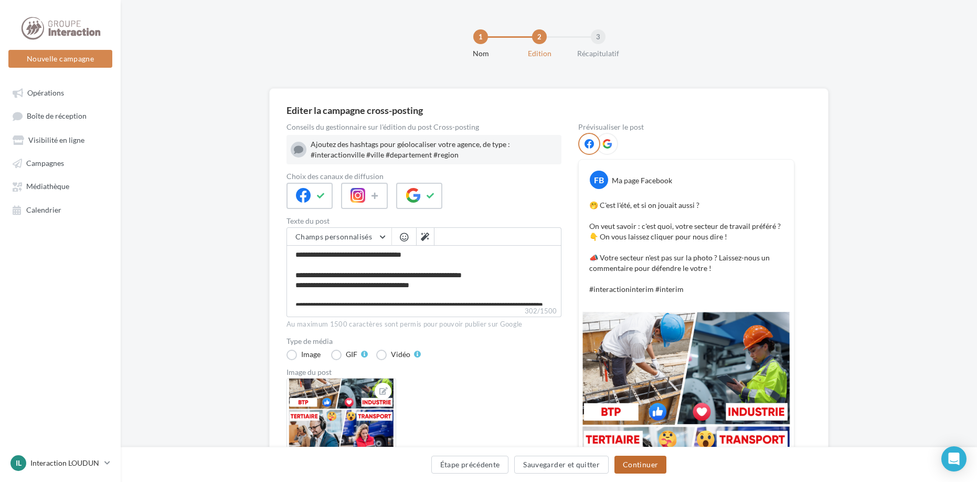 The width and height of the screenshot is (977, 482). What do you see at coordinates (686, 247) in the screenshot?
I see `p: 🤭 C'est l'été, et si on jouait aussi ? On veut savoir : c'est quoi, votre secteur de travail préf...` at bounding box center [686, 247].